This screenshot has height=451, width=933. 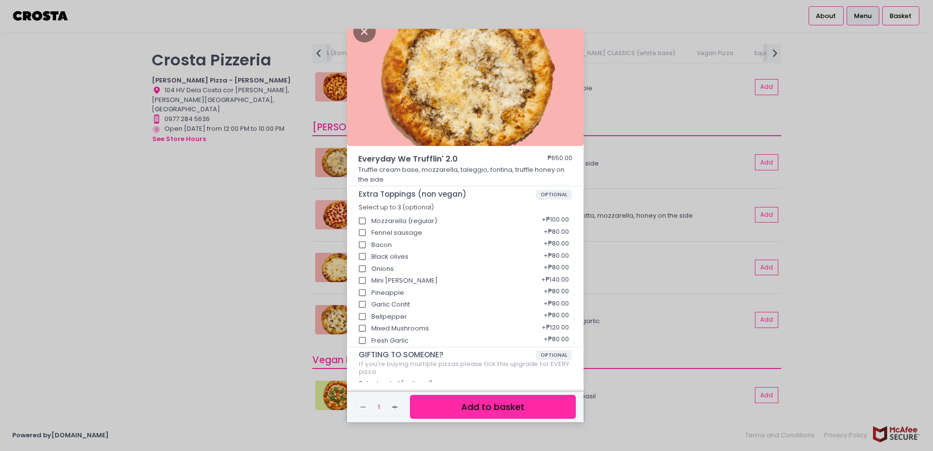 What do you see at coordinates (395, 383) in the screenshot?
I see `span: Select up to 1 (optional)` at bounding box center [395, 383].